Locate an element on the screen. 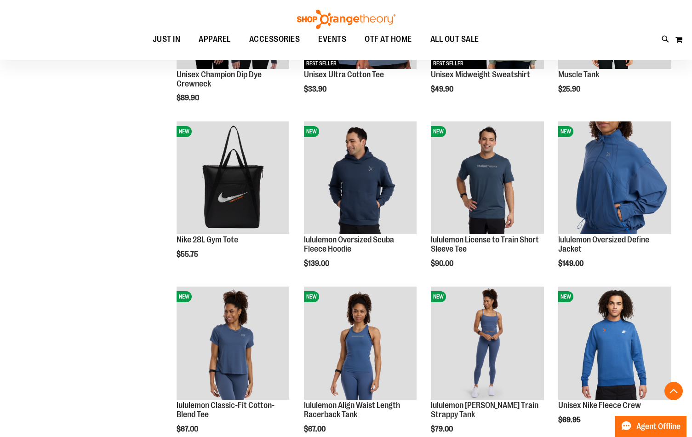 Image resolution: width=692 pixels, height=437 pixels. a: Unisex Champion Dip Dye Crewneck is located at coordinates (219, 79).